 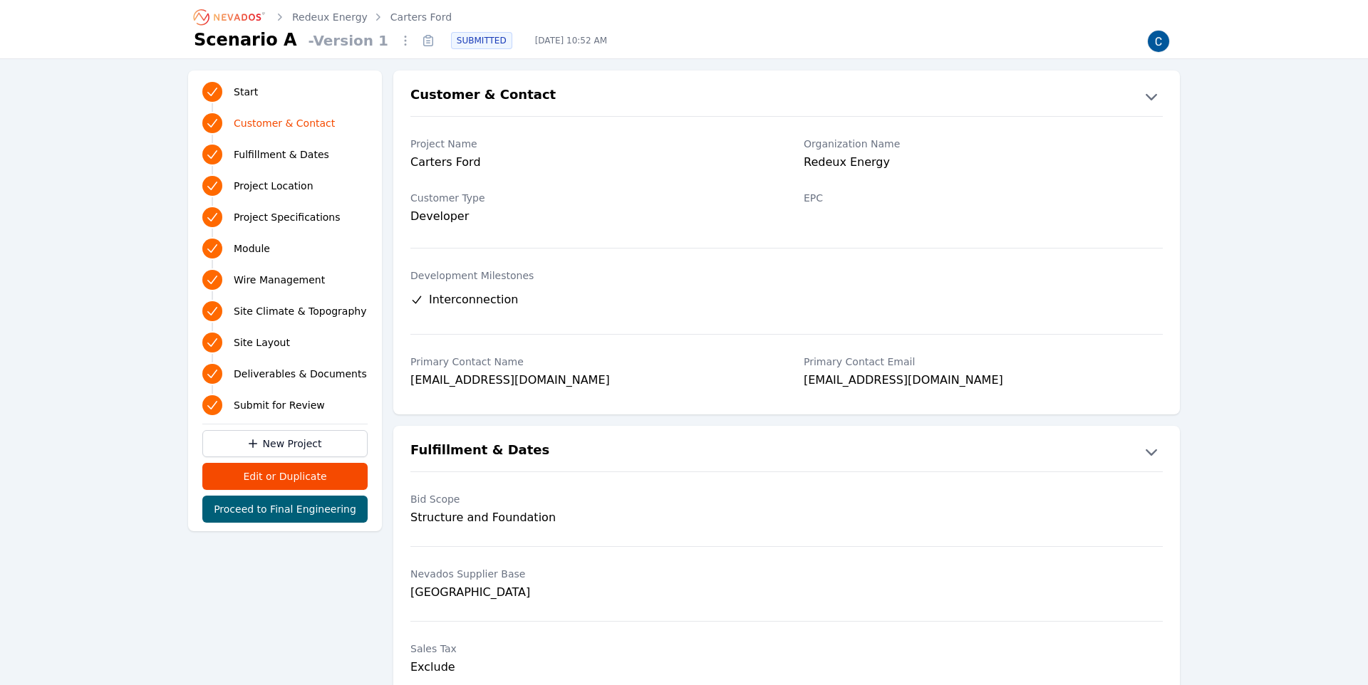 What do you see at coordinates (786, 276) in the screenshot?
I see `label: Development Milestones` at bounding box center [786, 276].